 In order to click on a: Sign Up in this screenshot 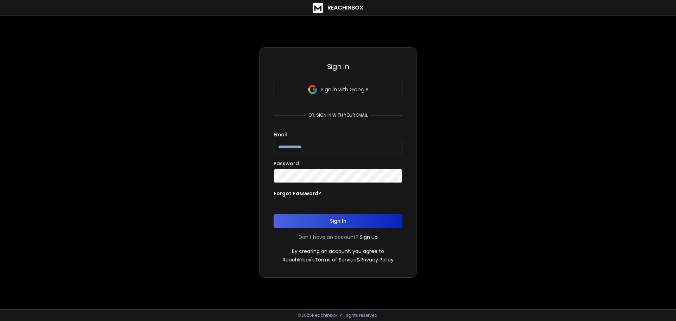, I will do `click(368, 237)`.